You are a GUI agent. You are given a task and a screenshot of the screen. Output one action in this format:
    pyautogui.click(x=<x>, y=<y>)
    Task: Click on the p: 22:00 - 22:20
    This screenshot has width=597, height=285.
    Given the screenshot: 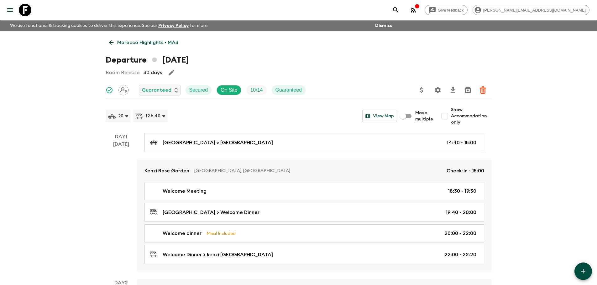 What is the action you would take?
    pyautogui.click(x=460, y=255)
    